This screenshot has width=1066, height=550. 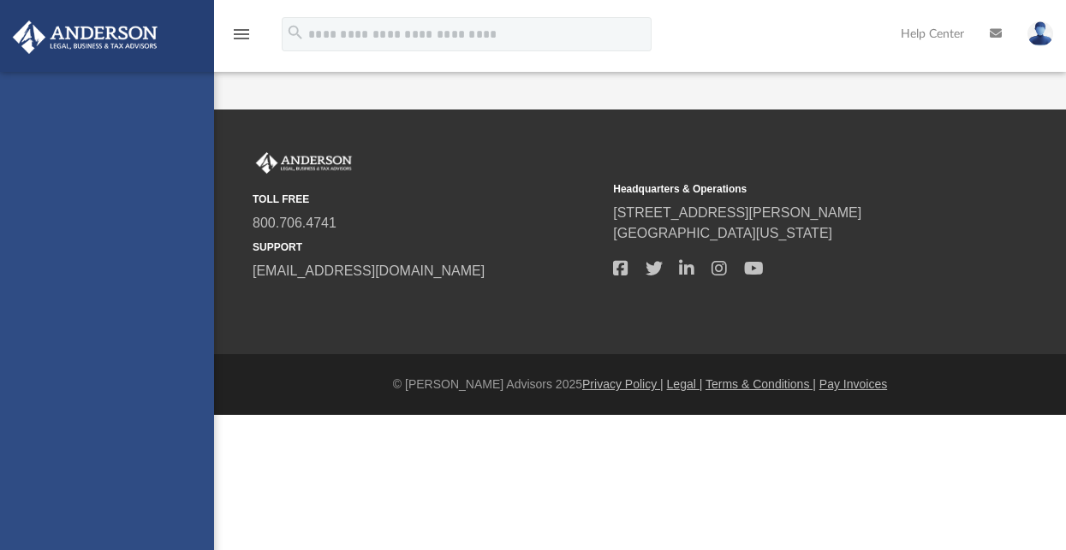 What do you see at coordinates (853, 384) in the screenshot?
I see `a: Pay Invoices` at bounding box center [853, 384].